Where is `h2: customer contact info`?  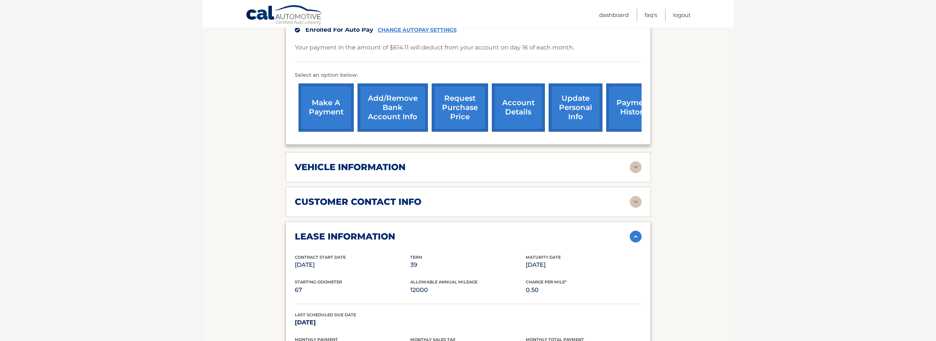 h2: customer contact info is located at coordinates (358, 202).